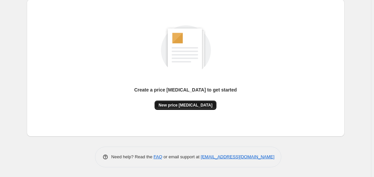 Image resolution: width=374 pixels, height=177 pixels. I want to click on span: or email support at, so click(181, 157).